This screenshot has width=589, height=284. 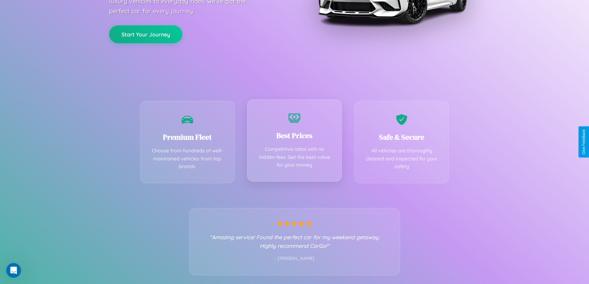 What do you see at coordinates (187, 137) in the screenshot?
I see `h3: Premium Fleet` at bounding box center [187, 137].